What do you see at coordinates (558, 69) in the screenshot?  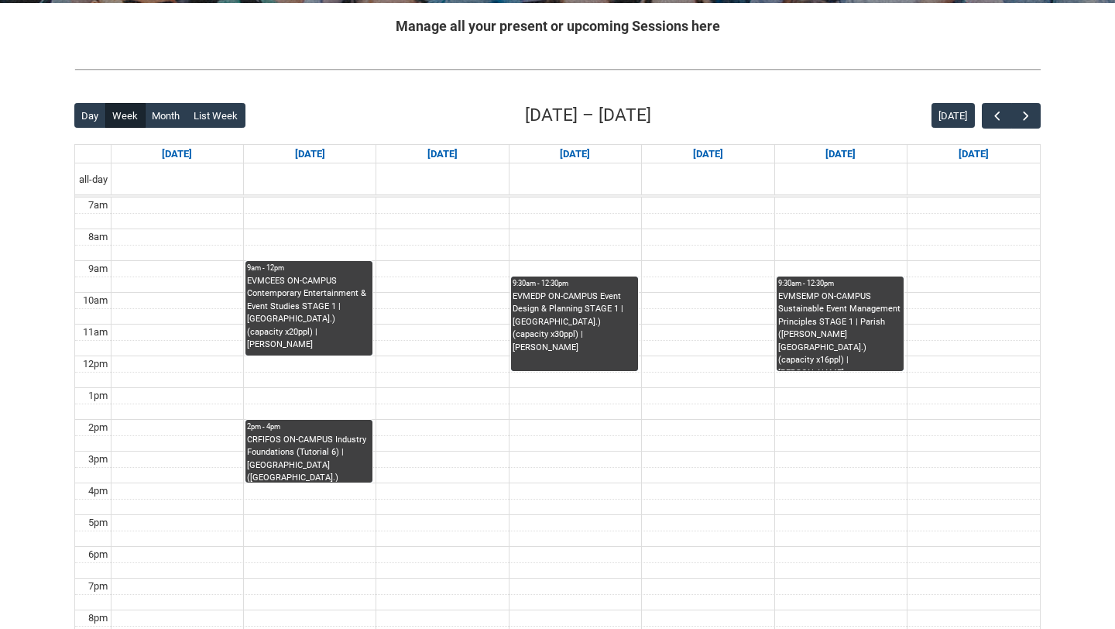 I see `img: REDU_GREY_LINE` at bounding box center [558, 69].